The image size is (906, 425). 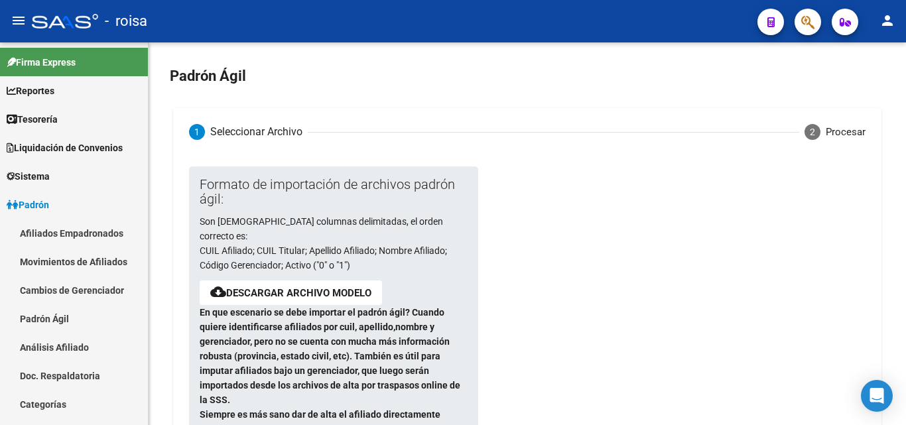 What do you see at coordinates (32, 119) in the screenshot?
I see `span: Tesorería` at bounding box center [32, 119].